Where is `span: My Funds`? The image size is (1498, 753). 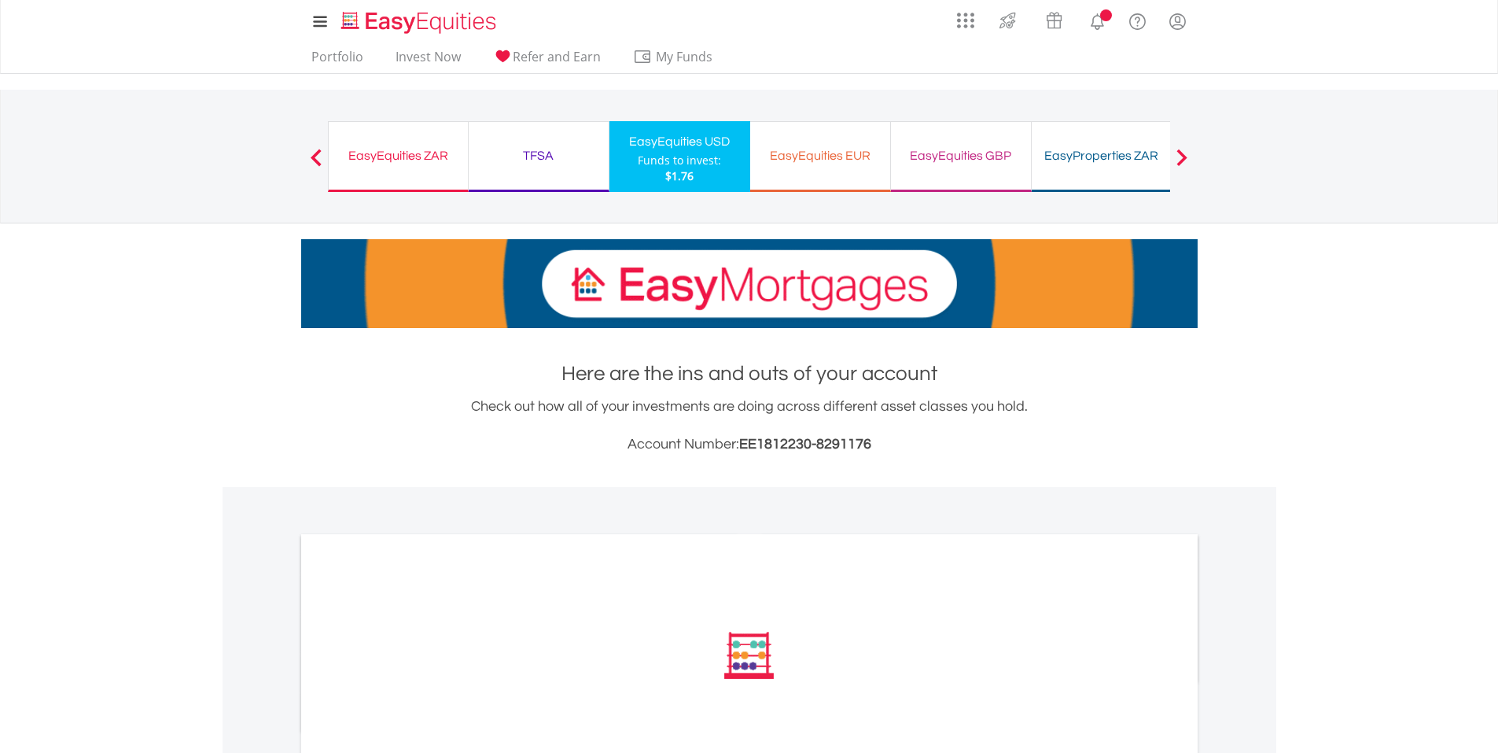 span: My Funds is located at coordinates (684, 57).